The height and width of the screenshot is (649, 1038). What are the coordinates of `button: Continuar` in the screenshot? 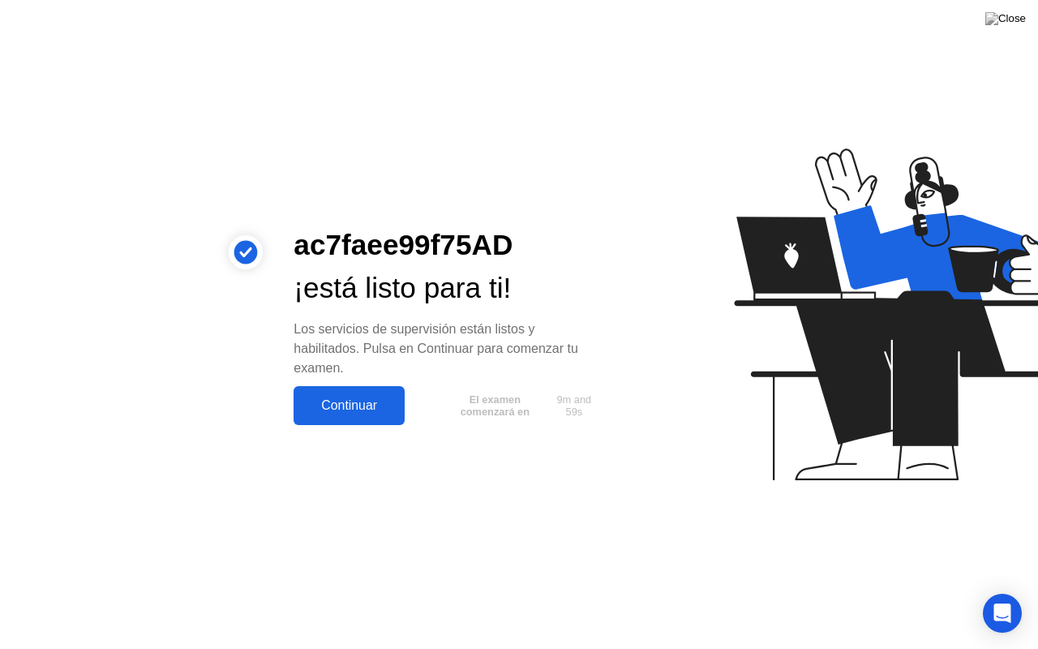 It's located at (349, 406).